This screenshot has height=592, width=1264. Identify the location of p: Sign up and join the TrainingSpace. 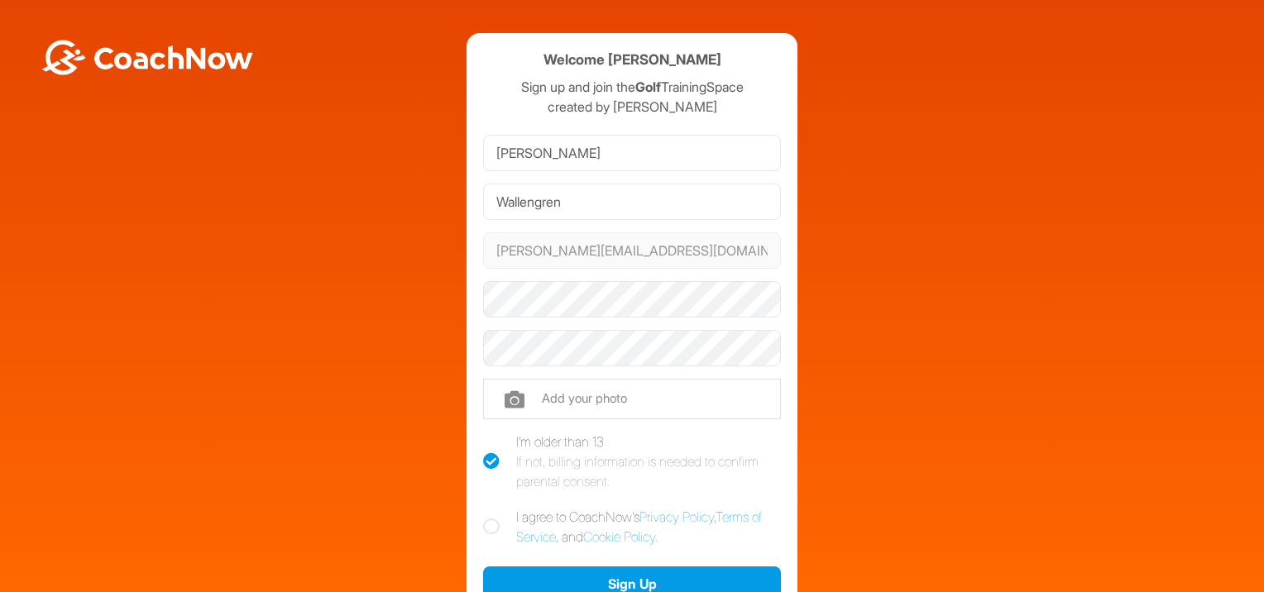
(632, 87).